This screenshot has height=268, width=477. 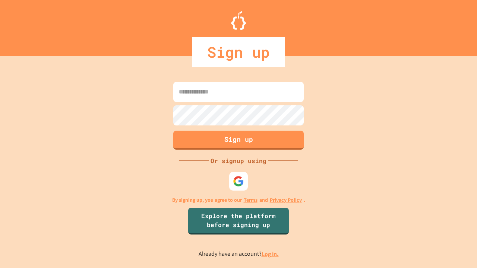 I want to click on button: Sign up, so click(x=238, y=140).